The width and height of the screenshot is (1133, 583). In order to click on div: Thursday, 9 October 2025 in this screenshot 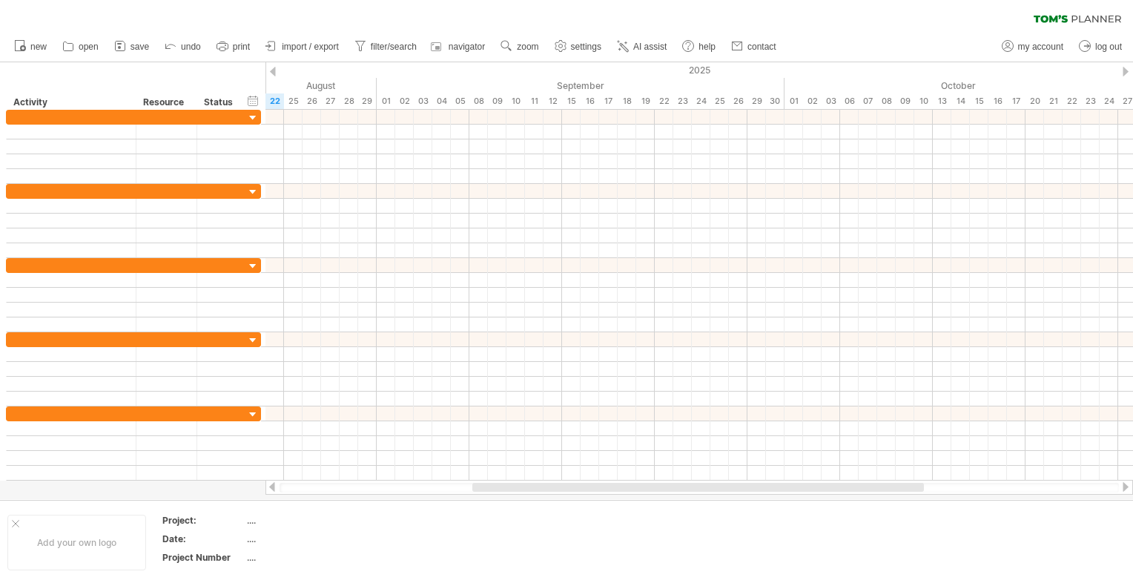, I will do `click(905, 101)`.